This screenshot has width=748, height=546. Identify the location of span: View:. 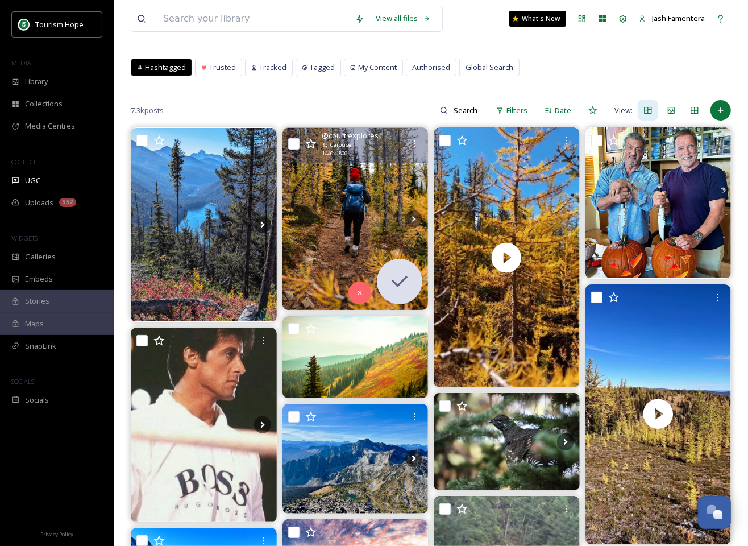
(624, 110).